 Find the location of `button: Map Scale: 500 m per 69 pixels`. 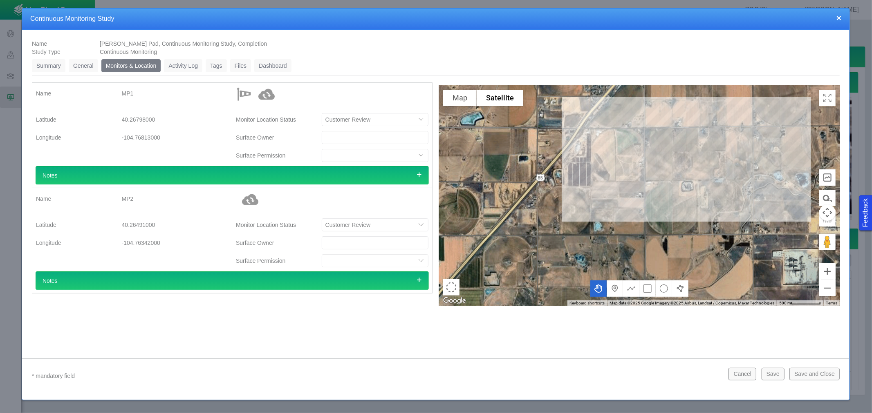

button: Map Scale: 500 m per 69 pixels is located at coordinates (800, 304).